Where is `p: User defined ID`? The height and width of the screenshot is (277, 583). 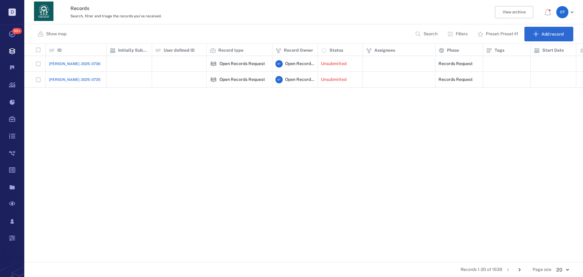 p: User defined ID is located at coordinates (179, 50).